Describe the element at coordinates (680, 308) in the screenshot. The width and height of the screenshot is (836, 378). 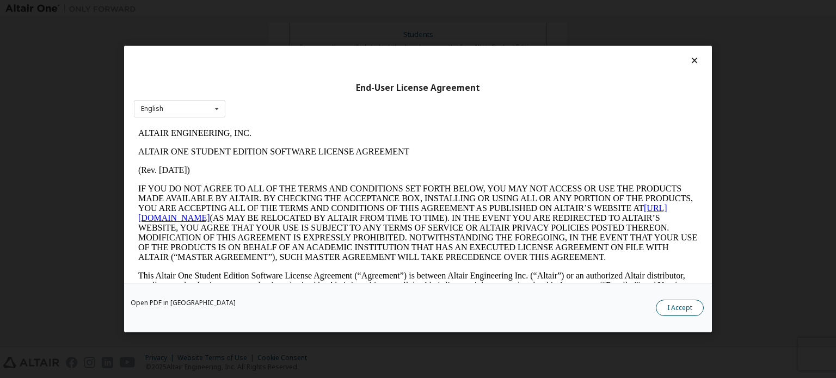
I see `button: I Accept` at that location.